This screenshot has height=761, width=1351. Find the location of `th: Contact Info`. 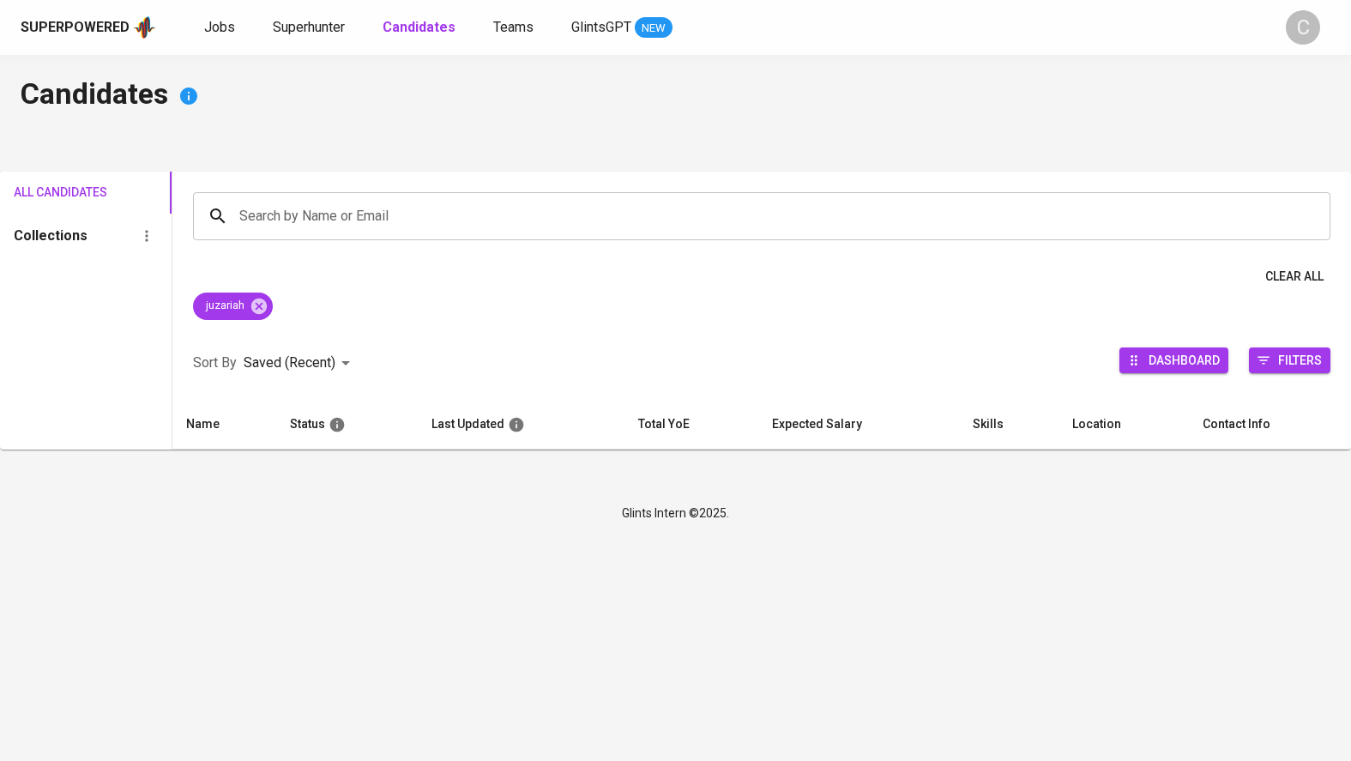

th: Contact Info is located at coordinates (1270, 425).